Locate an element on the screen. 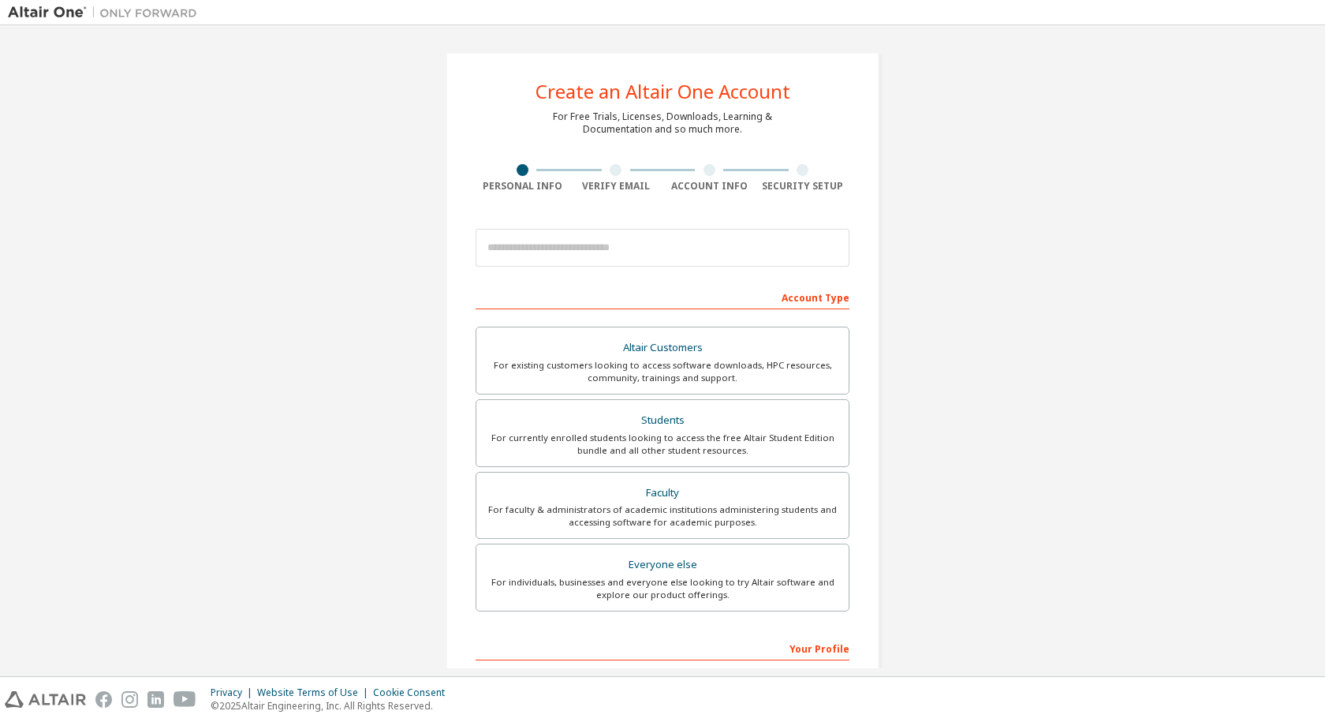  div: Altair Customers is located at coordinates (663, 348).